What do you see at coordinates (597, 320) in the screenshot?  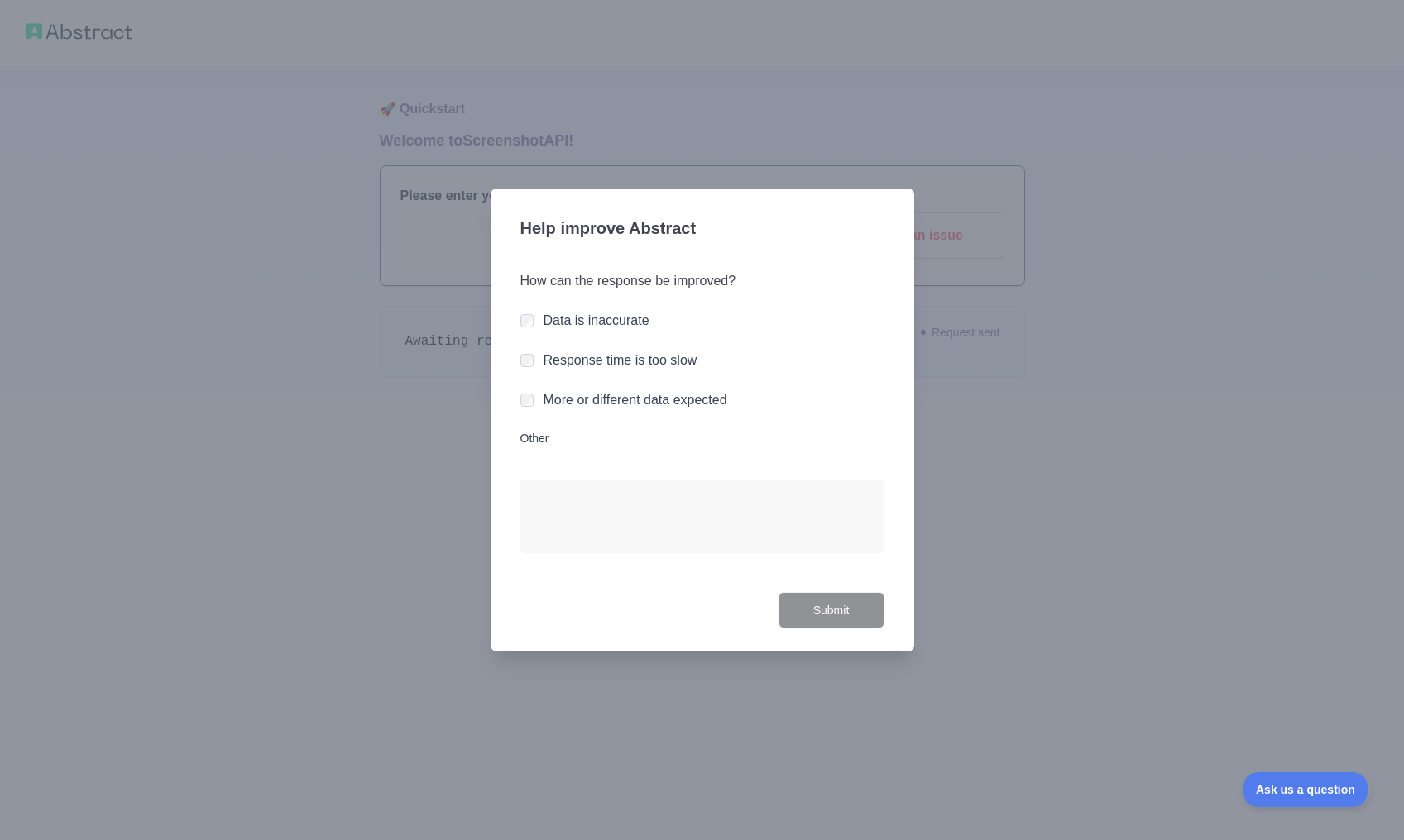 I see `label: Data is inaccurate` at bounding box center [597, 320].